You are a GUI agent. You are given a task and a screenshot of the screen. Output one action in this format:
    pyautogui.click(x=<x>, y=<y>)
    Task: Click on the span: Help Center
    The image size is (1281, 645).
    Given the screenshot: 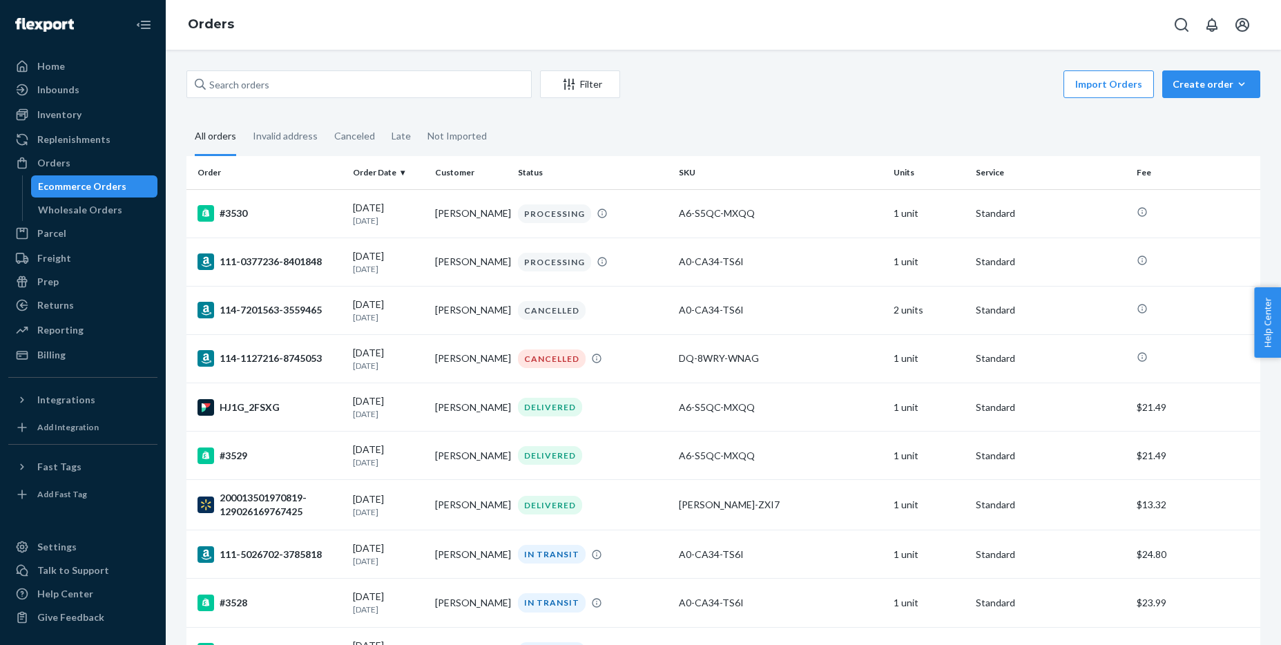 What is the action you would take?
    pyautogui.click(x=1268, y=323)
    